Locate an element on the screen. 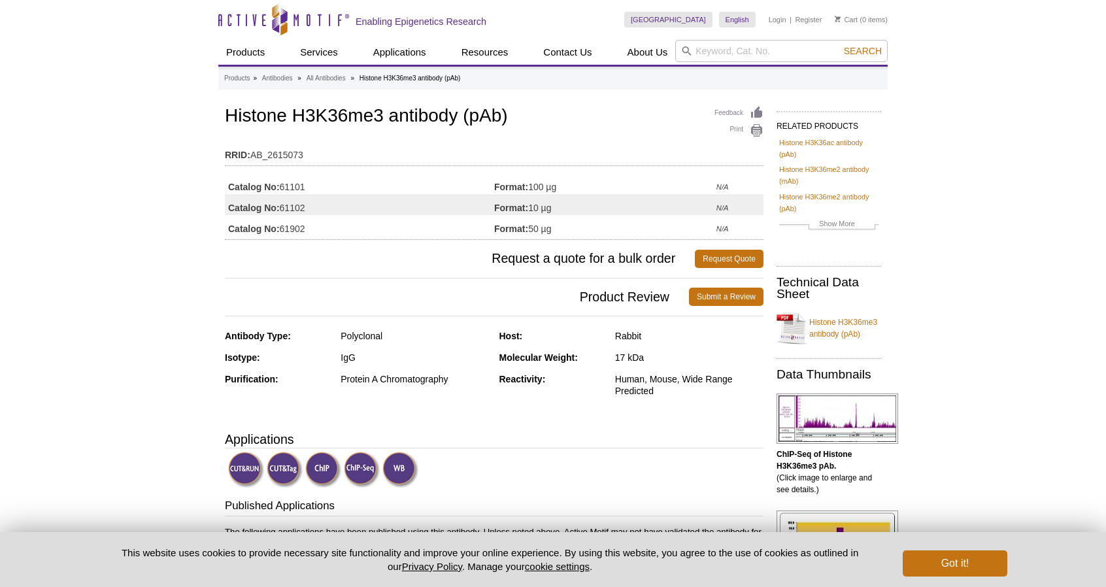 The image size is (1106, 587). img: Histone H3K36me3 antibody (pAb) tested by ChIP-Seq. is located at coordinates (837, 418).